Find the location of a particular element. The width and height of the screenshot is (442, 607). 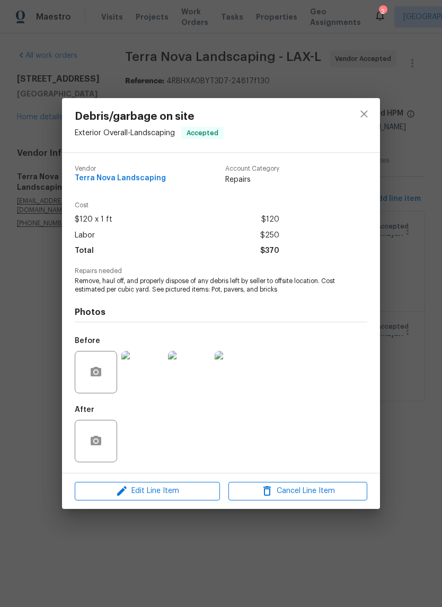

span: Total is located at coordinates (84, 251).